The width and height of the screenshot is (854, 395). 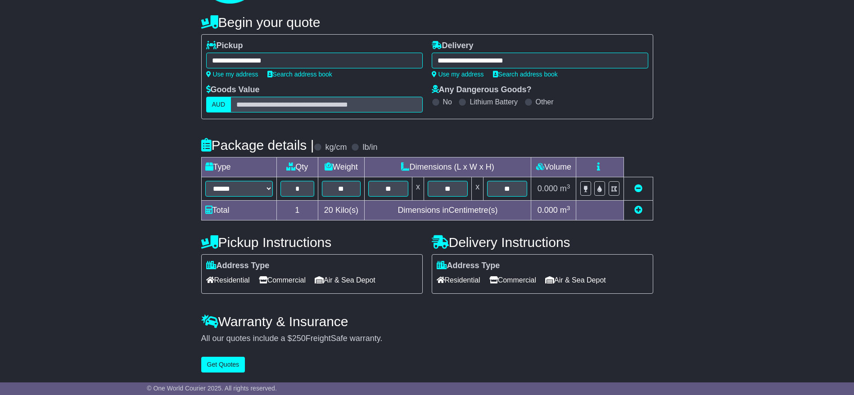 What do you see at coordinates (427, 322) in the screenshot?
I see `h4: Warranty & Insurance` at bounding box center [427, 322].